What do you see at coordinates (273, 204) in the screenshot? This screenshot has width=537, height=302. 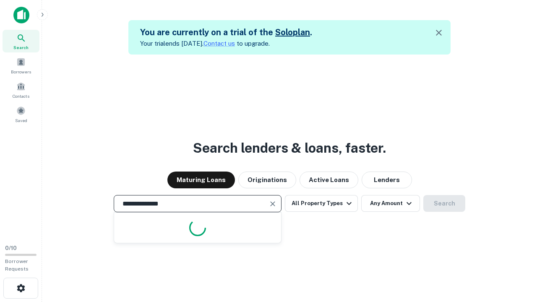 I see `button: Clear` at bounding box center [273, 204].